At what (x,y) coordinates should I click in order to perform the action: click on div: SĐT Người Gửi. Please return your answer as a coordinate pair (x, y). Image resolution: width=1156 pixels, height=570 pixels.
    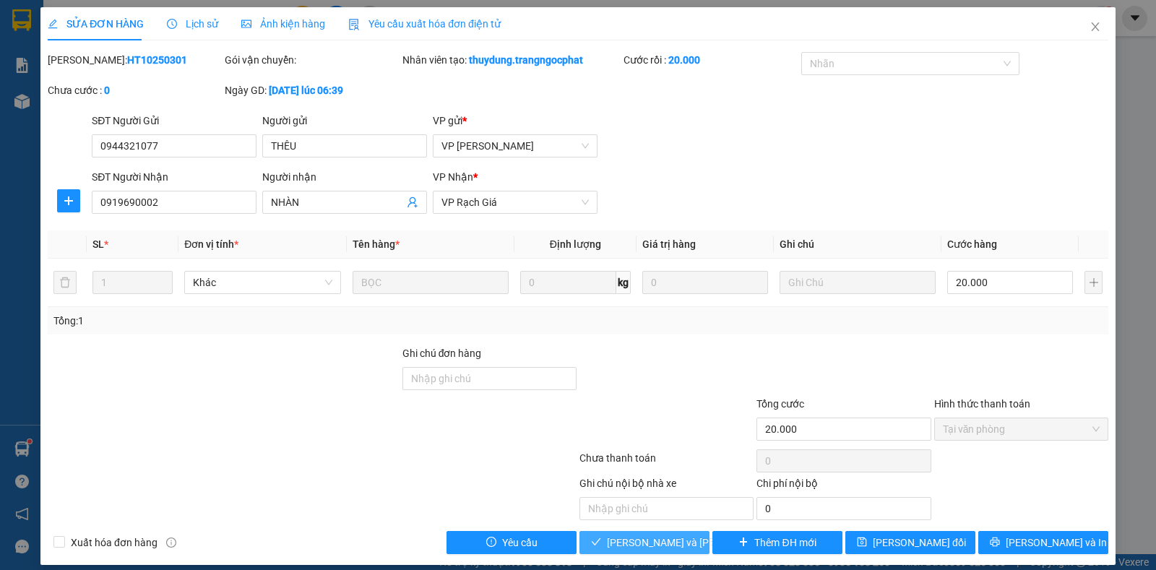
    Looking at the image, I should click on (174, 121).